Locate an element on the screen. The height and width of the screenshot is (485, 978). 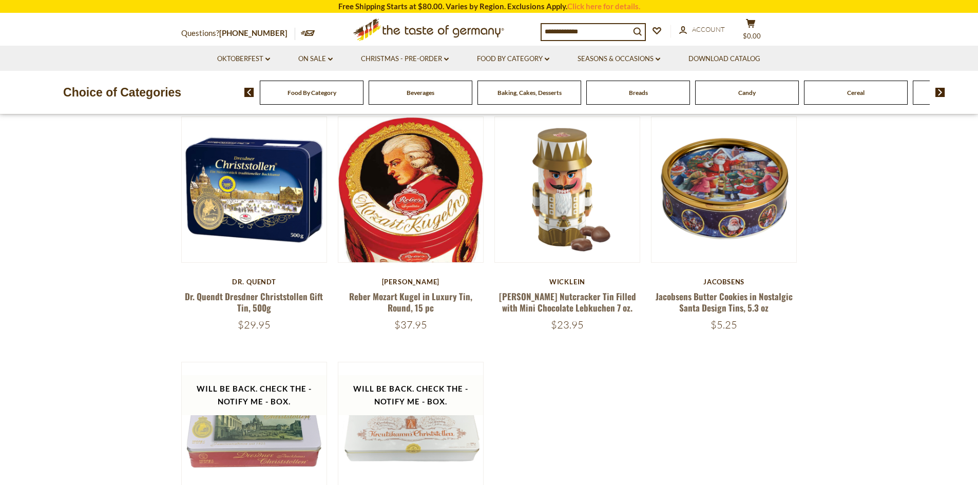
button: $0.00 is located at coordinates (751, 31).